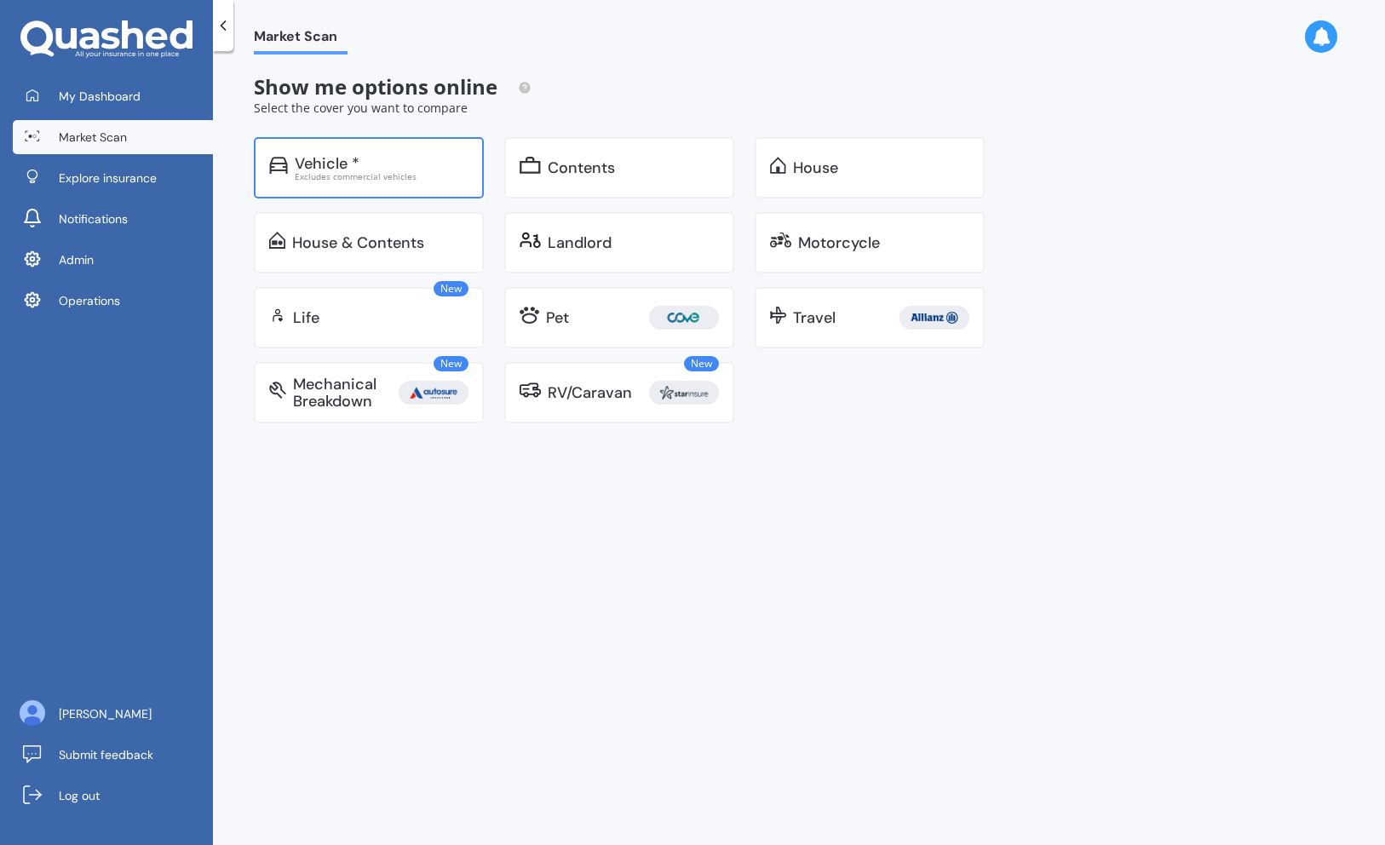 Image resolution: width=1385 pixels, height=845 pixels. What do you see at coordinates (557, 318) in the screenshot?
I see `div: Pet` at bounding box center [557, 318].